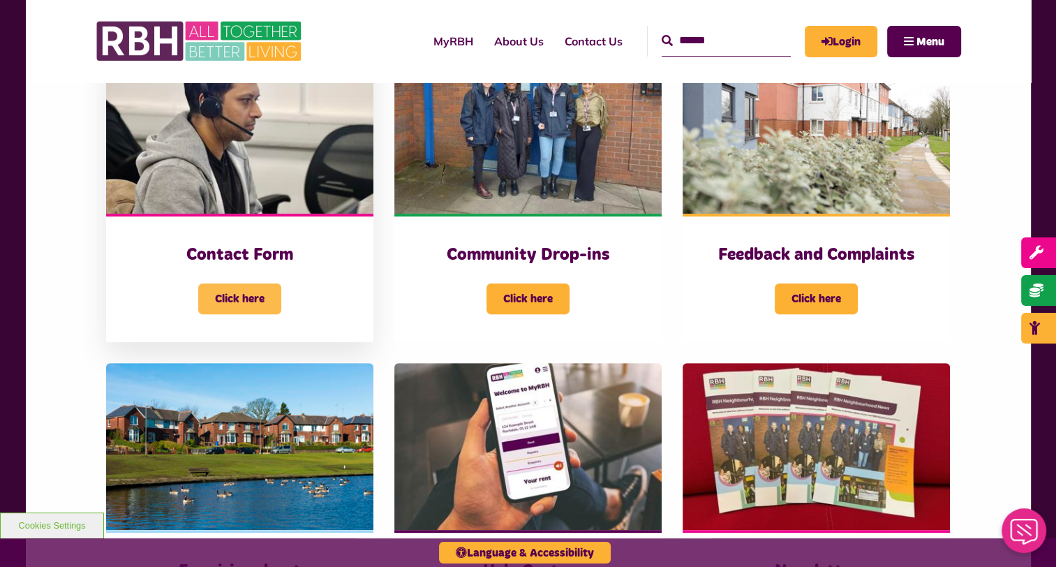 The width and height of the screenshot is (1056, 567). Describe the element at coordinates (528, 130) in the screenshot. I see `img: Heywood Drop In 2024` at that location.